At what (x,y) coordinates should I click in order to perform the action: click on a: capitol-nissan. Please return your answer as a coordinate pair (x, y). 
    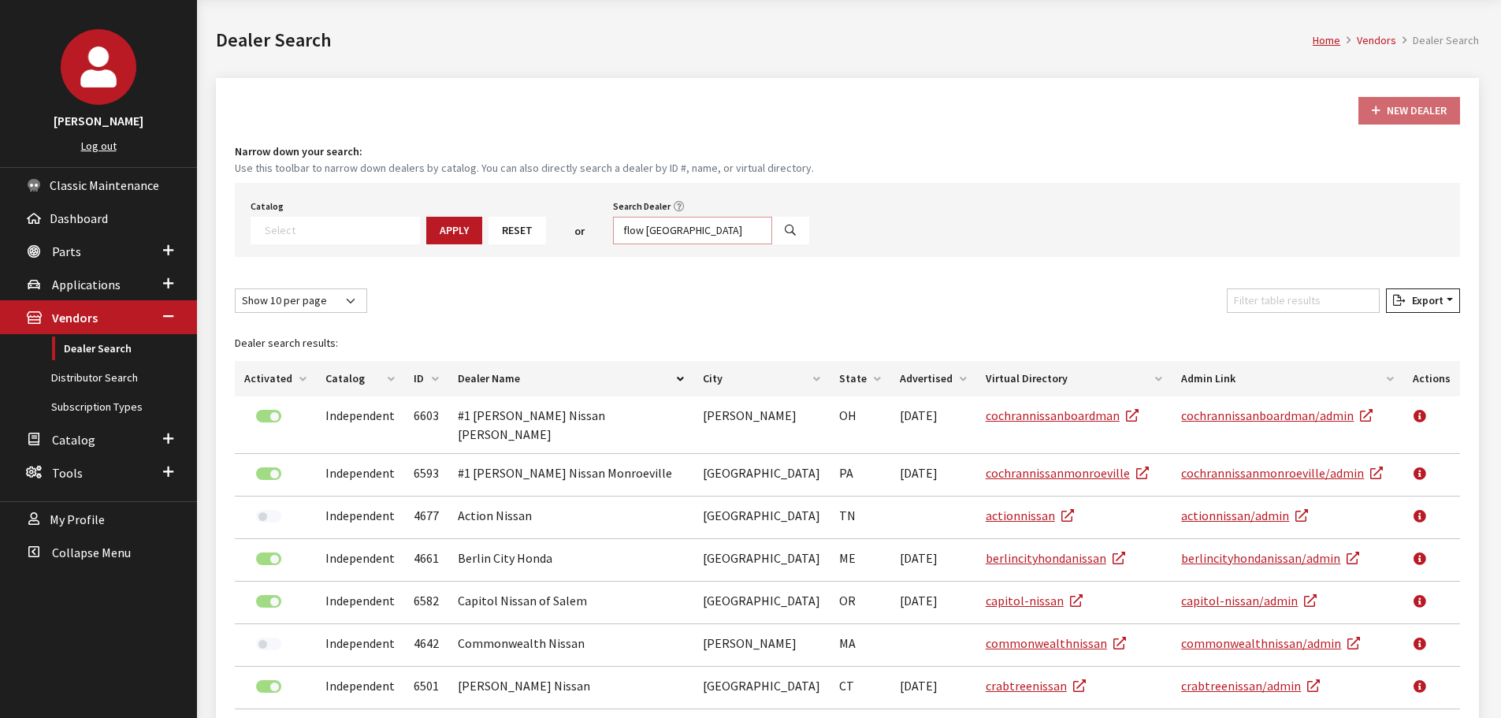
    Looking at the image, I should click on (1034, 601).